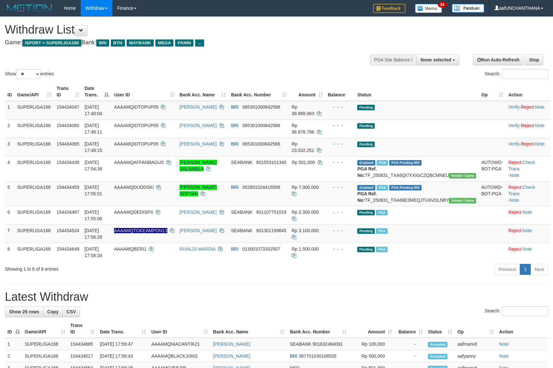  I want to click on span: Copy 013001073302507 to clipboard, so click(261, 249).